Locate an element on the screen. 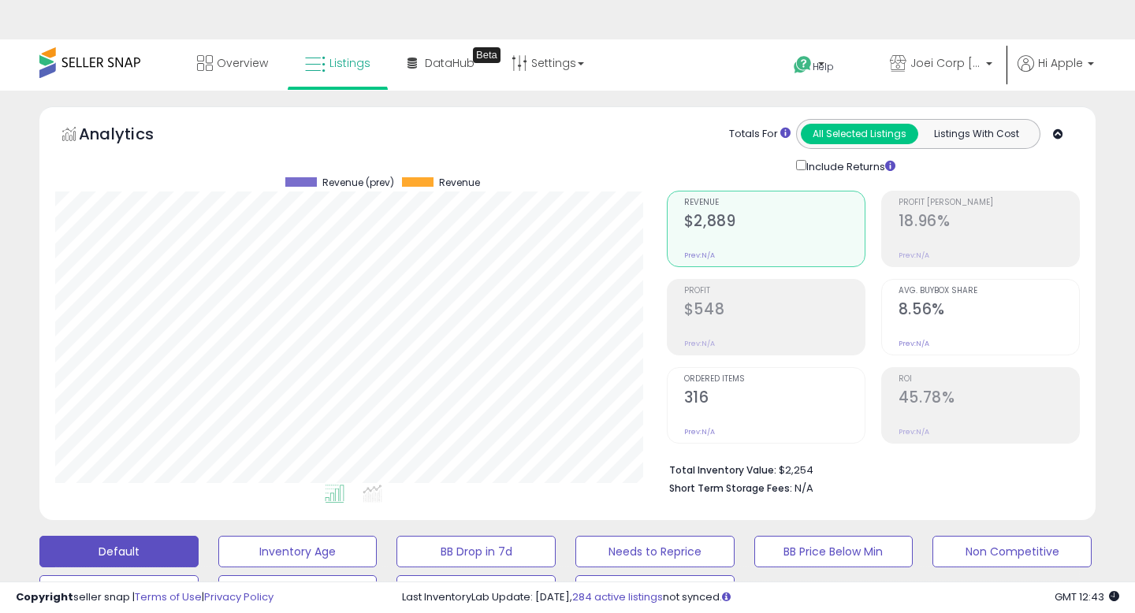 The height and width of the screenshot is (613, 1135). span: Hi Apple is located at coordinates (1060, 63).